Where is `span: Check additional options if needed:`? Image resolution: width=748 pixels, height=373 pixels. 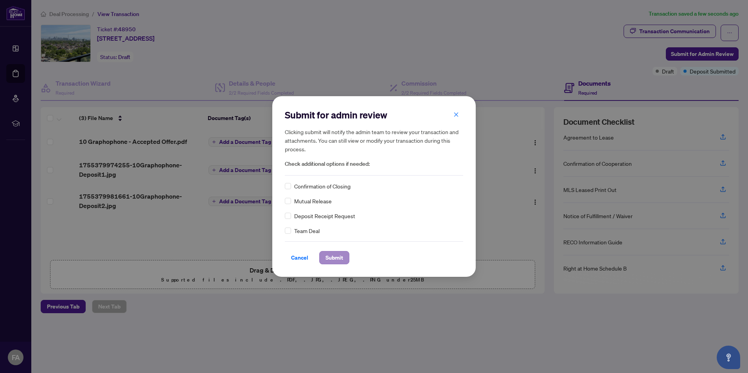 span: Check additional options if needed: is located at coordinates (374, 164).